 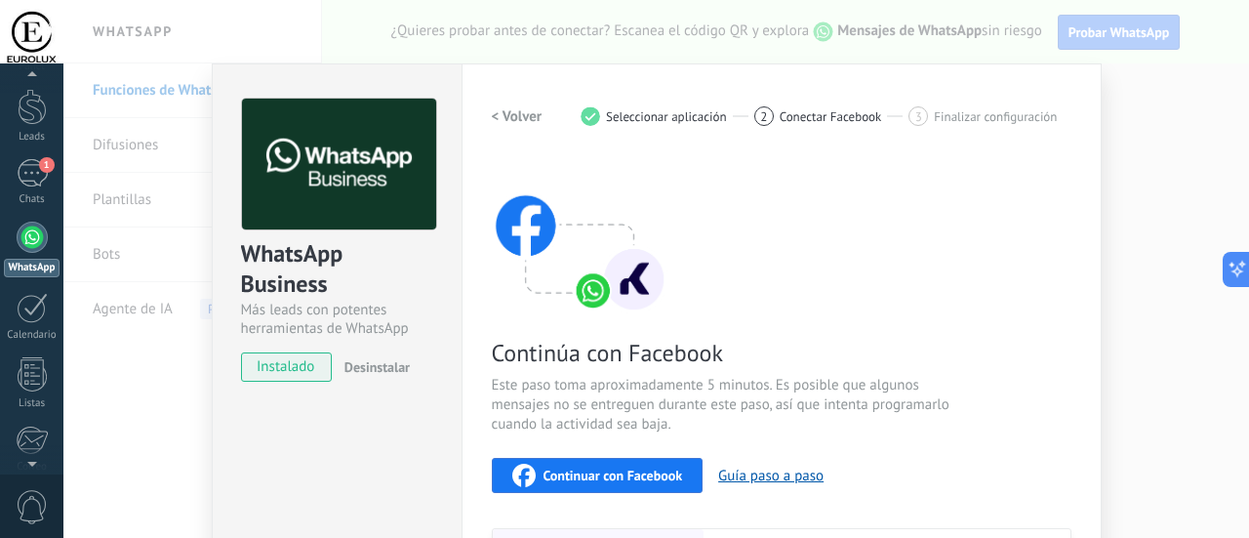 I want to click on span: Continuar con Facebook, so click(x=613, y=475).